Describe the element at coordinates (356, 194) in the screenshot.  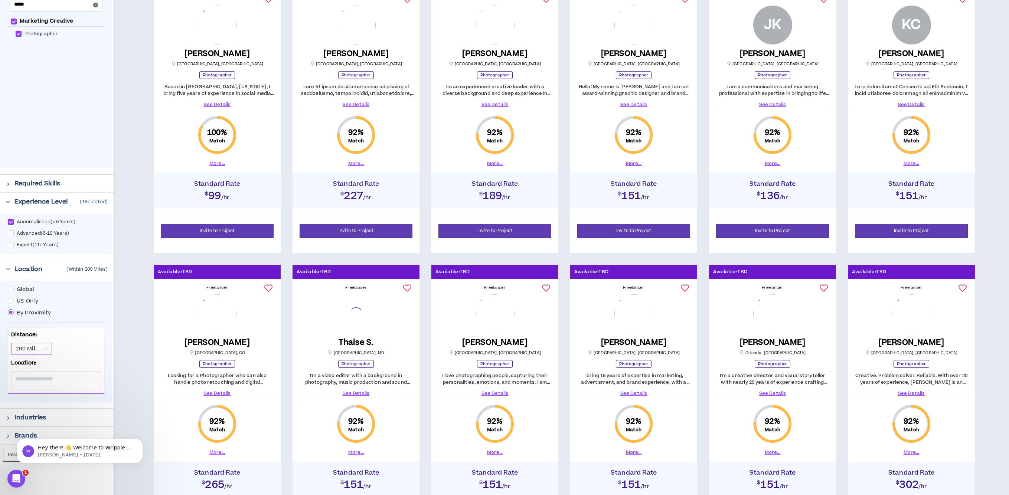
I see `h2: $227` at that location.